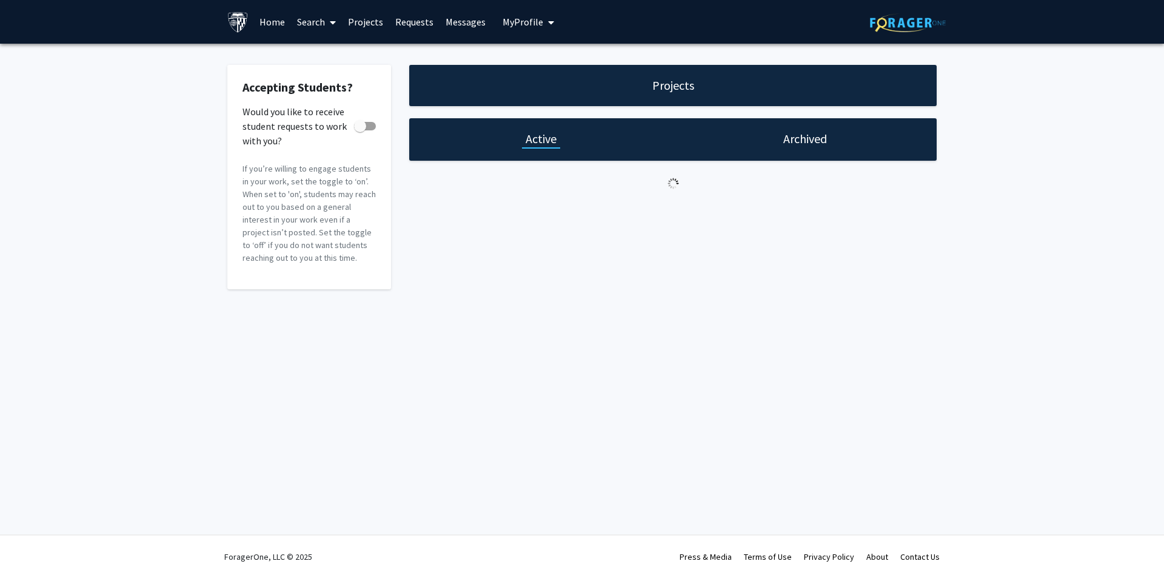  I want to click on a: Messages, so click(466, 22).